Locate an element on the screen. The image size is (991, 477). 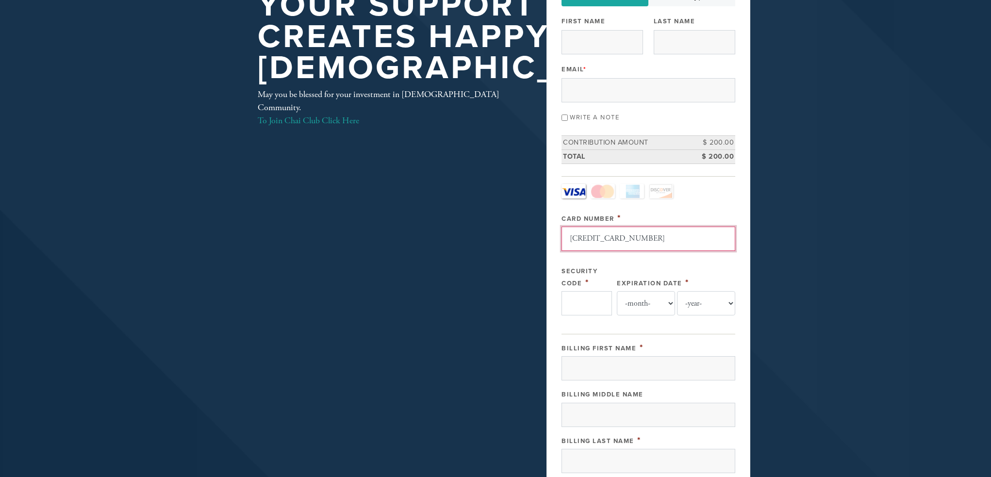
label: First Name is located at coordinates (584, 21).